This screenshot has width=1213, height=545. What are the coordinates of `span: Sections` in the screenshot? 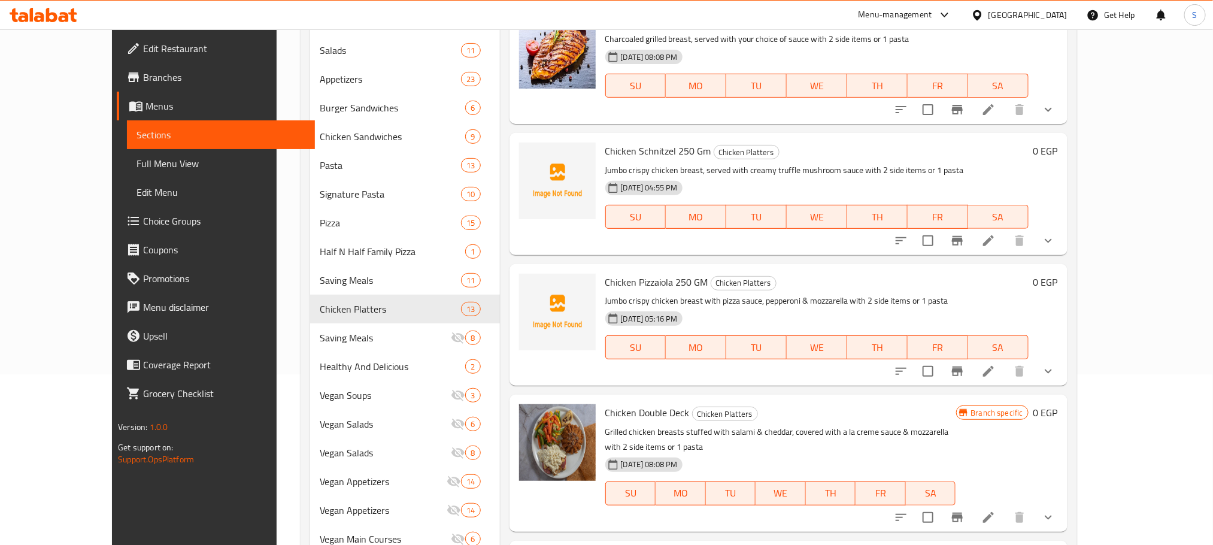 It's located at (220, 135).